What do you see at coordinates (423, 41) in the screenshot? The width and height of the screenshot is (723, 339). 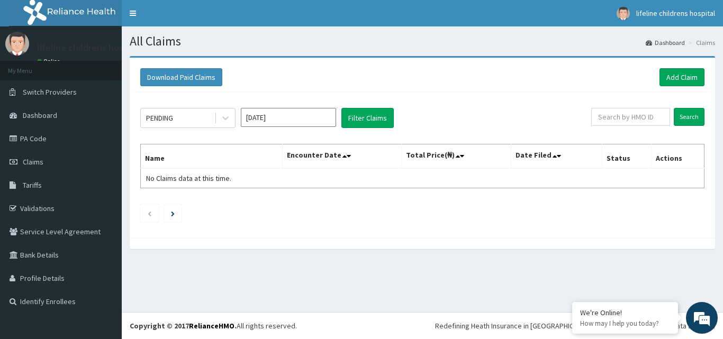 I see `h1: All Claims` at bounding box center [423, 41].